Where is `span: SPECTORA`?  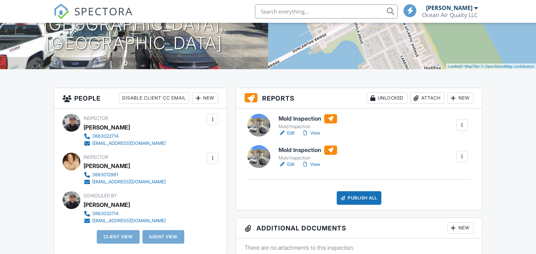
span: SPECTORA is located at coordinates (103, 11).